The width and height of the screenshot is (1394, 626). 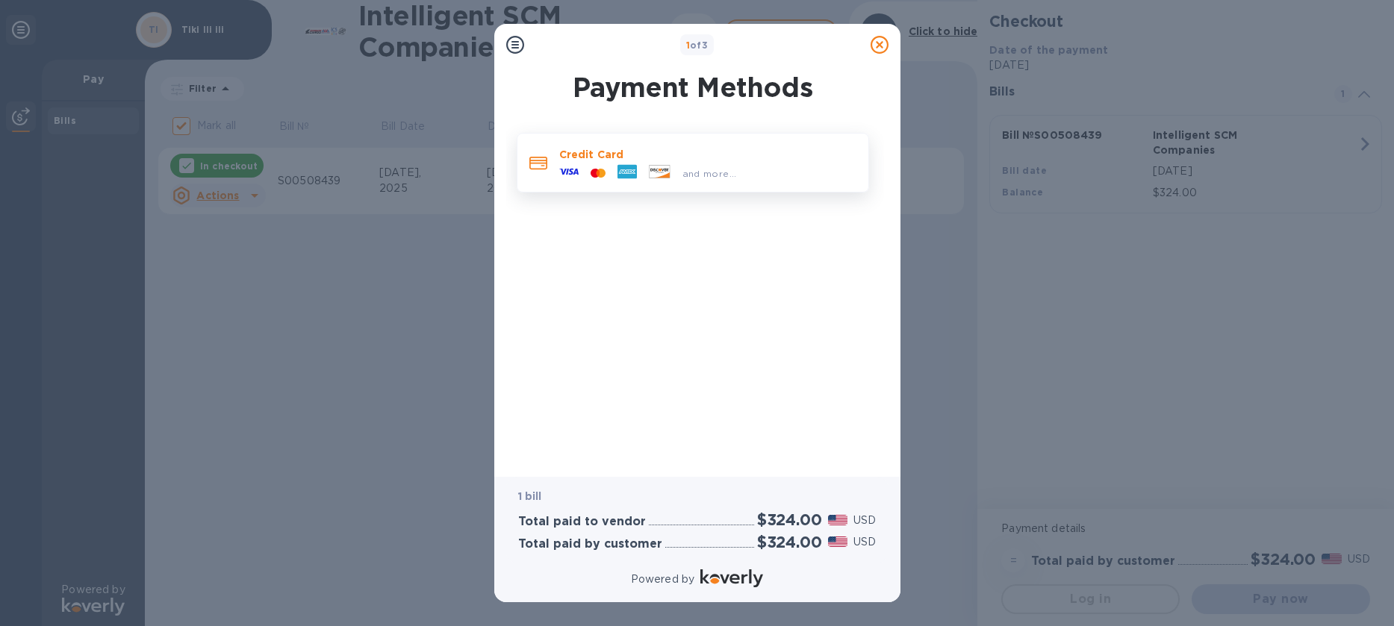 I want to click on img: Logo, so click(x=732, y=579).